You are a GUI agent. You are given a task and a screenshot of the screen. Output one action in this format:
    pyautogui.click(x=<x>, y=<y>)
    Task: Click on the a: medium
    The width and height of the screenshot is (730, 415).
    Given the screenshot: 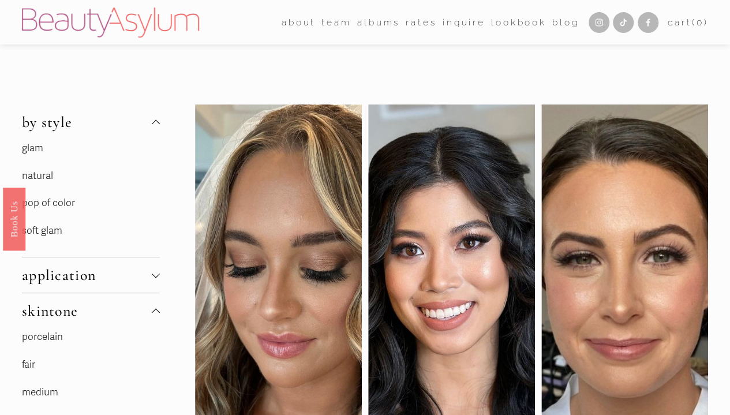 What is the action you would take?
    pyautogui.click(x=40, y=392)
    